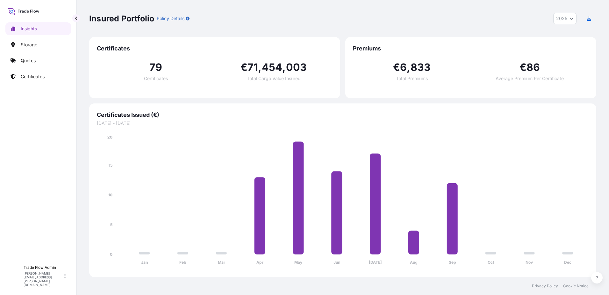 The width and height of the screenshot is (609, 295). I want to click on tspan: Jun, so click(337, 262).